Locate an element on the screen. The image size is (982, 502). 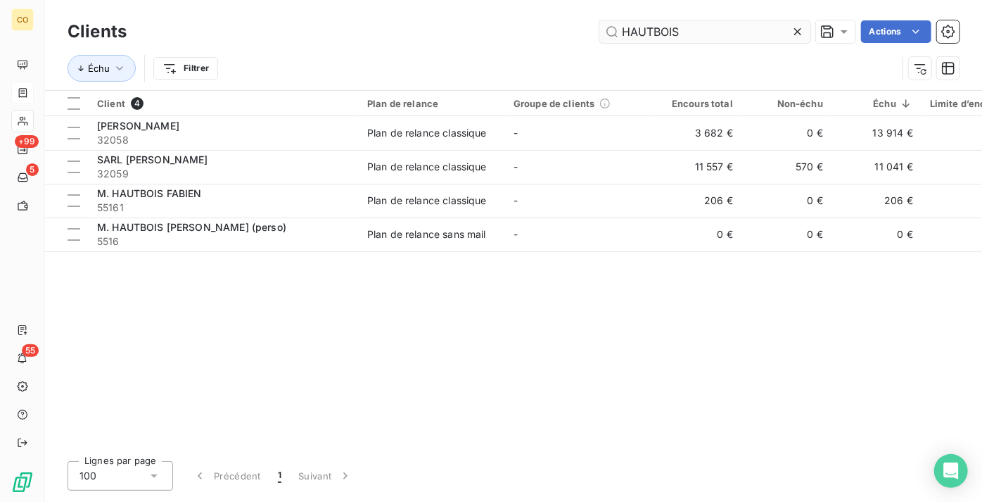
h3: Clients is located at coordinates (97, 32).